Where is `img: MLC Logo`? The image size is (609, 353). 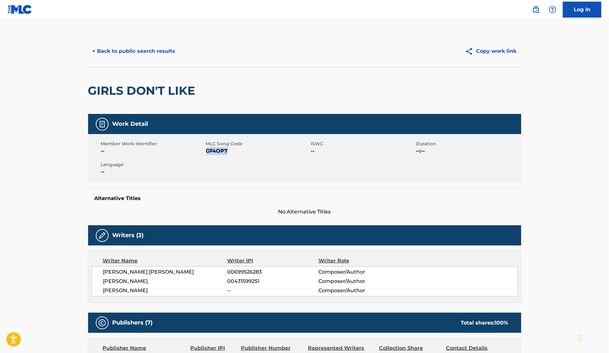
img: MLC Logo is located at coordinates (20, 9).